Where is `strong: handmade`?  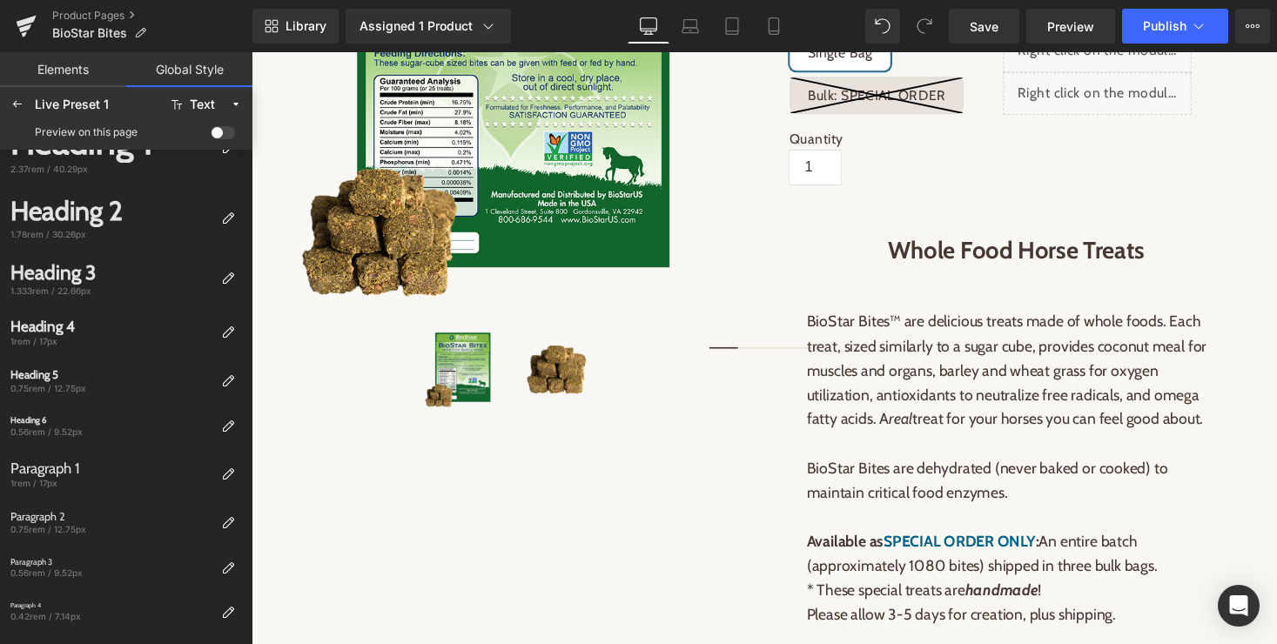 strong: handmade is located at coordinates (771, 553).